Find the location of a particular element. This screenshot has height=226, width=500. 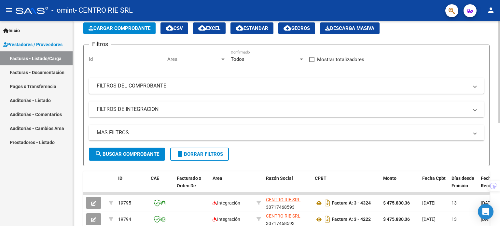

span: Monto is located at coordinates (390, 178).